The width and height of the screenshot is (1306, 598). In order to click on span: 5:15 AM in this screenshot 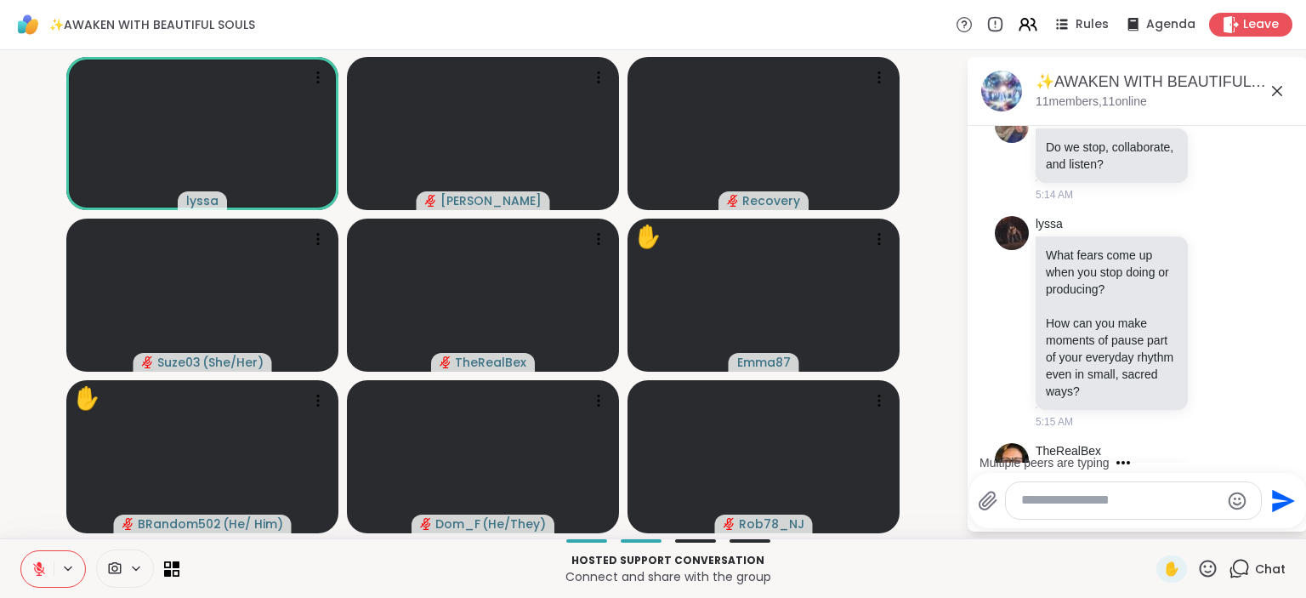, I will do `click(1055, 422)`.